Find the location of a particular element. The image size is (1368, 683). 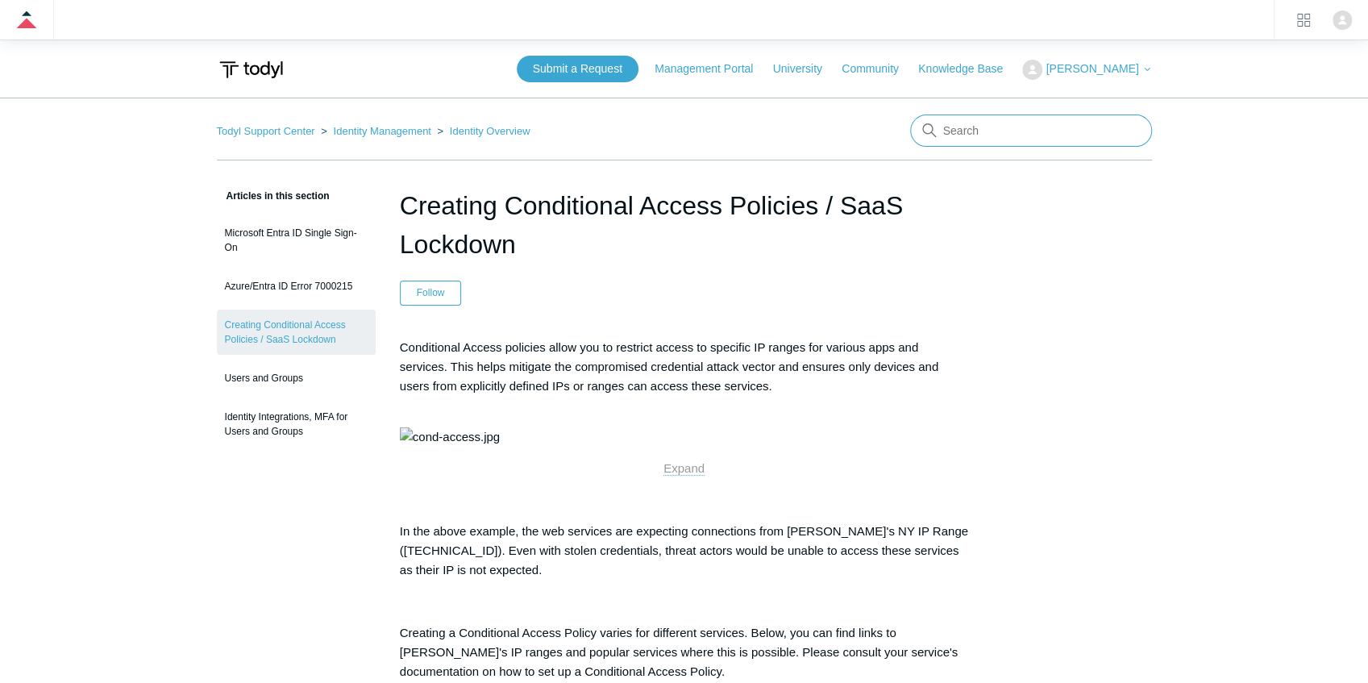

a: Identity Integrations, MFA for Users and Groups is located at coordinates (296, 424).